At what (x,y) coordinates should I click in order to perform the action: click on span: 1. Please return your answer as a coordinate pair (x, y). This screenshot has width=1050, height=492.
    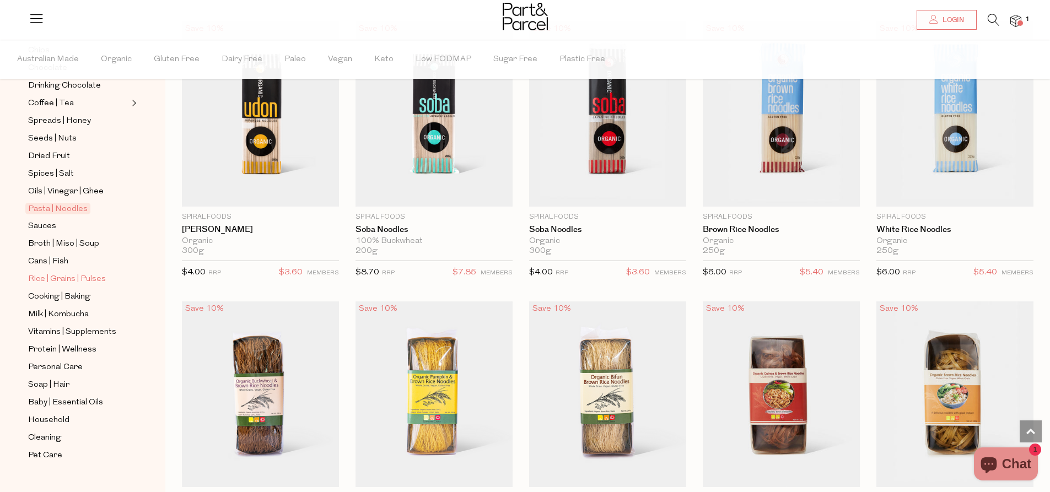
    Looking at the image, I should click on (1027, 19).